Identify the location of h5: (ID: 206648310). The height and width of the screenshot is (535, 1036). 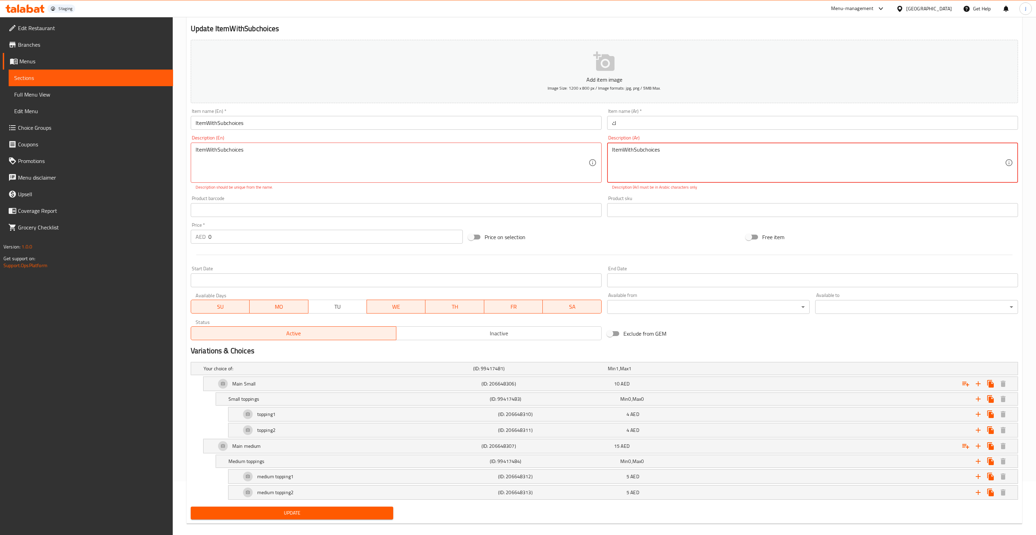
(561, 414).